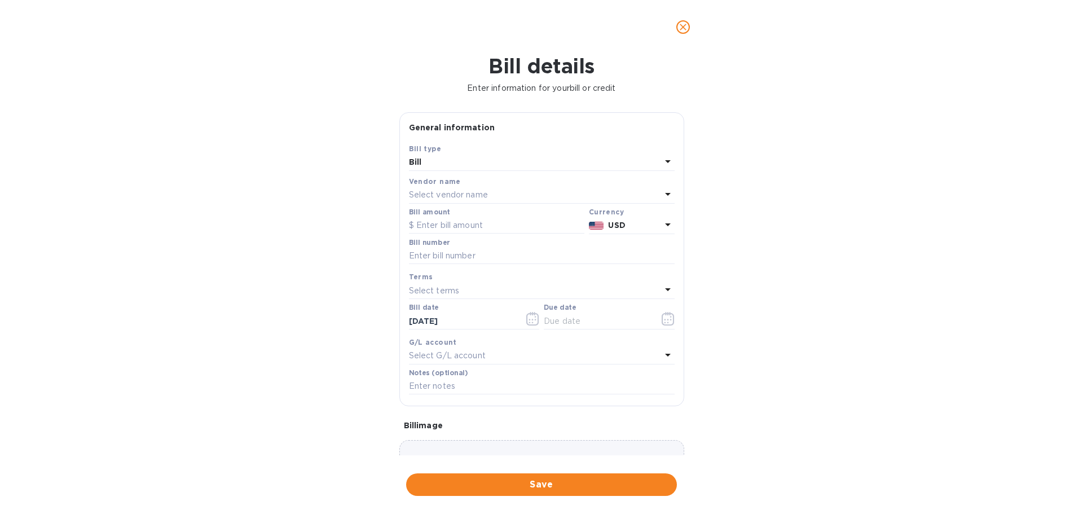 The image size is (1083, 514). I want to click on b: Bill, so click(415, 162).